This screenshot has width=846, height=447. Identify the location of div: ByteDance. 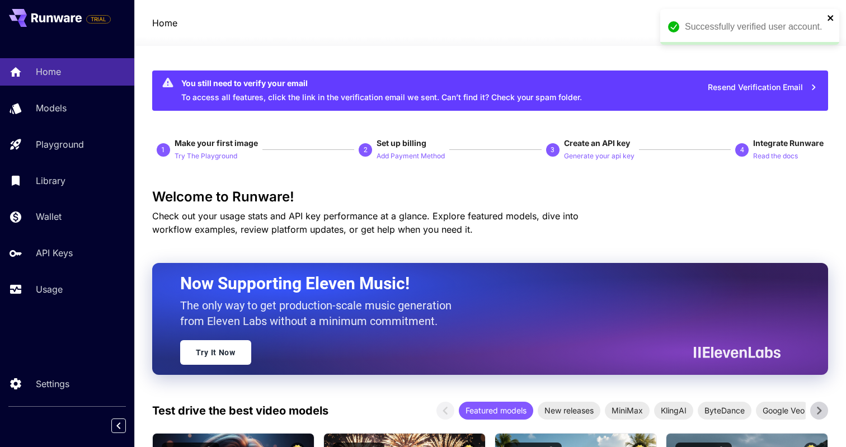
(725, 411).